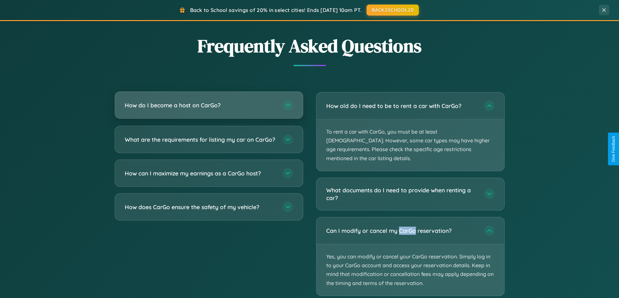  Describe the element at coordinates (200, 207) in the screenshot. I see `h3: How does CarGo ensure the safety of my vehicle?` at that location.